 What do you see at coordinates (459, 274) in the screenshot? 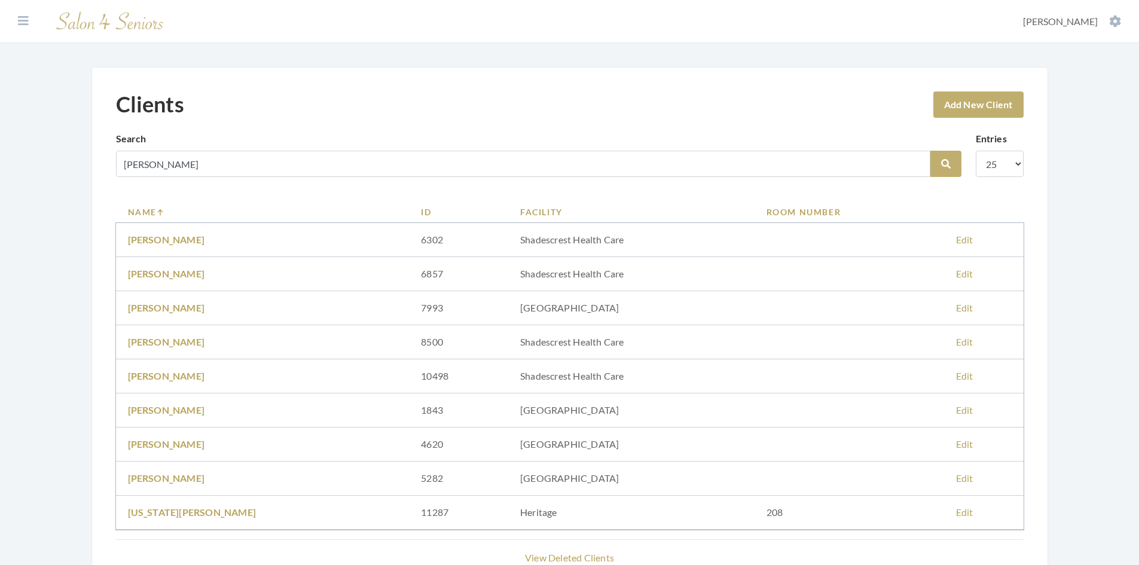
I see `td: 6857` at bounding box center [459, 274].